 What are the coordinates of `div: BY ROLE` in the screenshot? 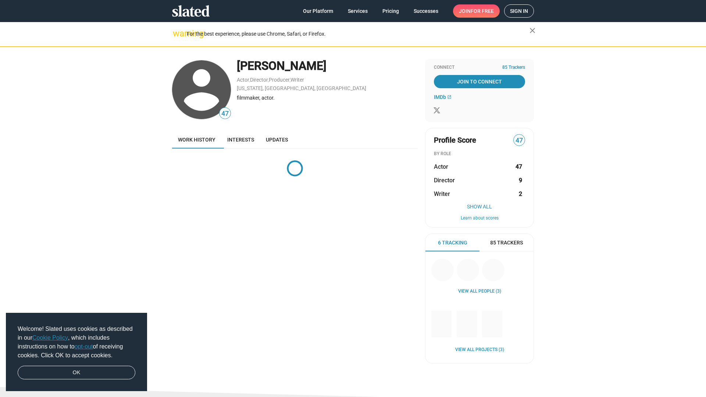 It's located at (479, 154).